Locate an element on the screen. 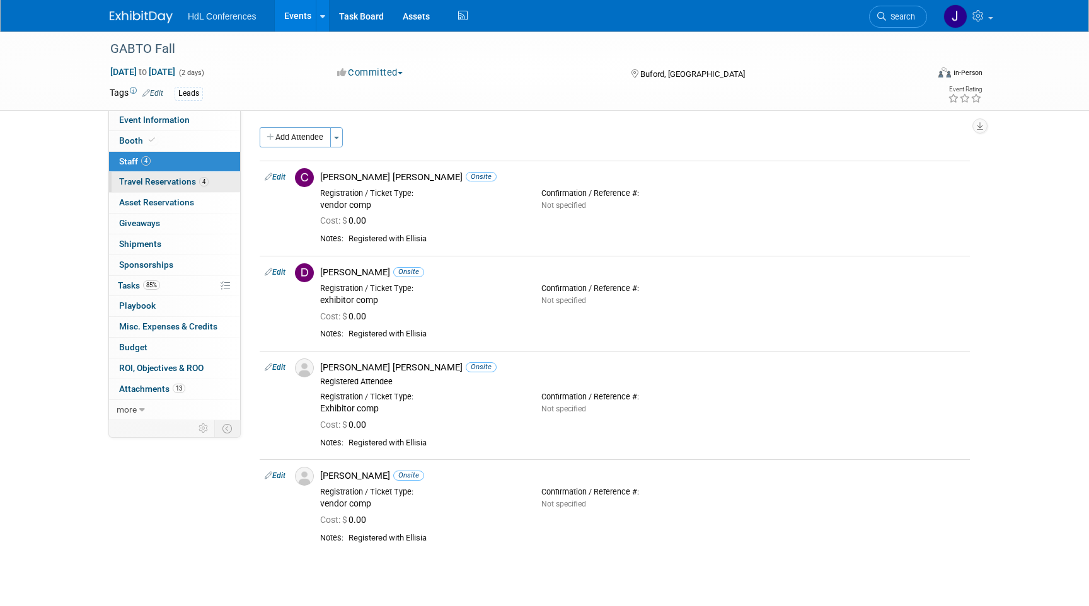 This screenshot has height=606, width=1089. span: Tasks is located at coordinates (139, 286).